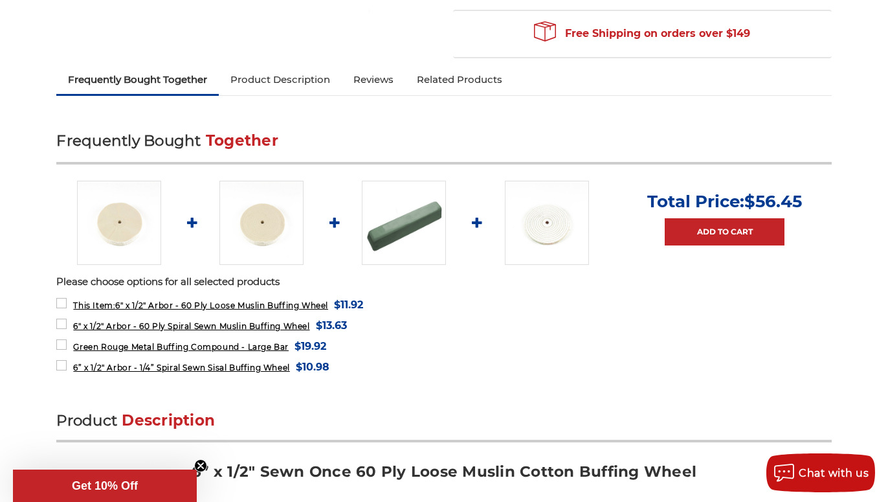 The width and height of the screenshot is (888, 502). Describe the element at coordinates (348, 304) in the screenshot. I see `span: $11.92` at that location.